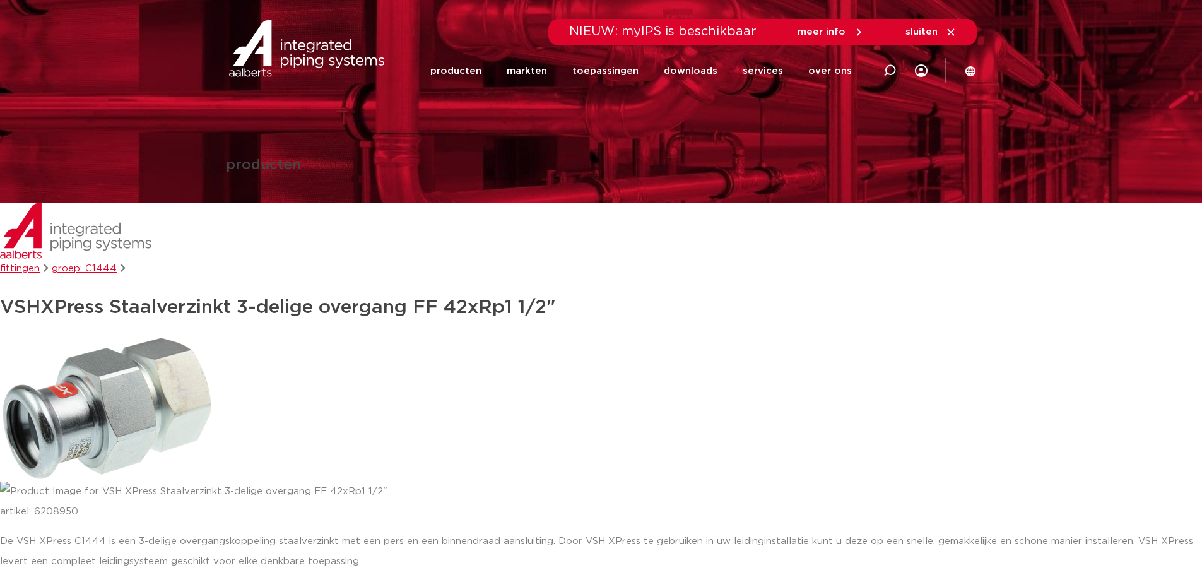  I want to click on div: my IPS, so click(921, 71).